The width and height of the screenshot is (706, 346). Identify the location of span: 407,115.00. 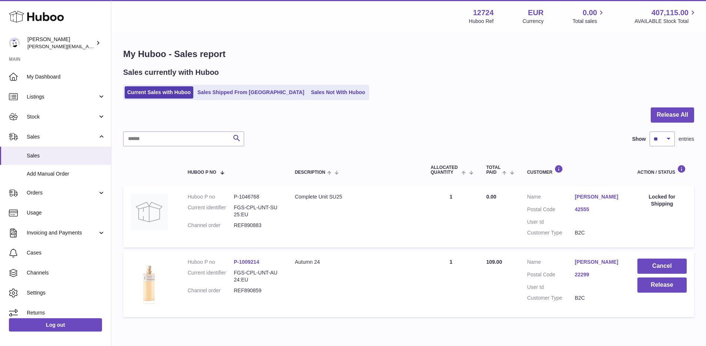
(670, 13).